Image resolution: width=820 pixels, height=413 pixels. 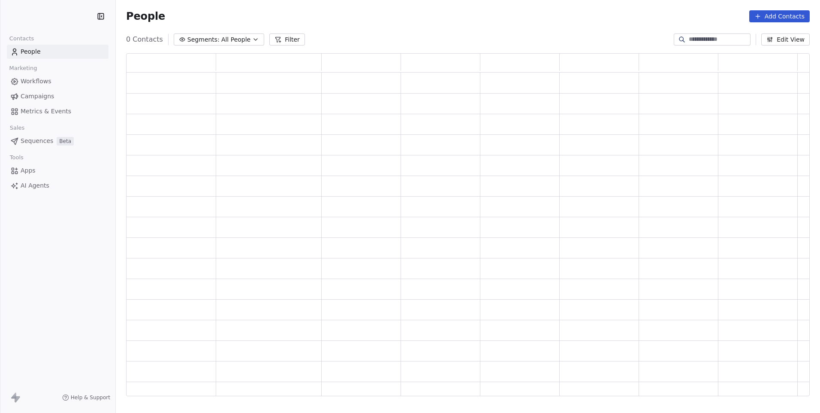 What do you see at coordinates (21, 39) in the screenshot?
I see `span: Contacts` at bounding box center [21, 39].